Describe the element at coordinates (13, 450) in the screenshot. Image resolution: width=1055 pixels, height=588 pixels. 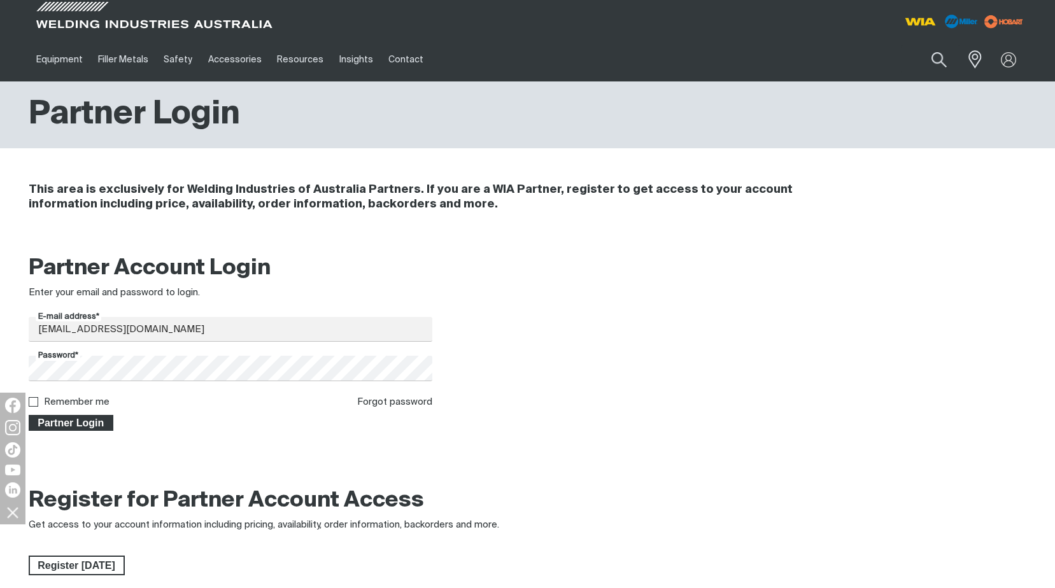
I see `img: TikTok` at that location.